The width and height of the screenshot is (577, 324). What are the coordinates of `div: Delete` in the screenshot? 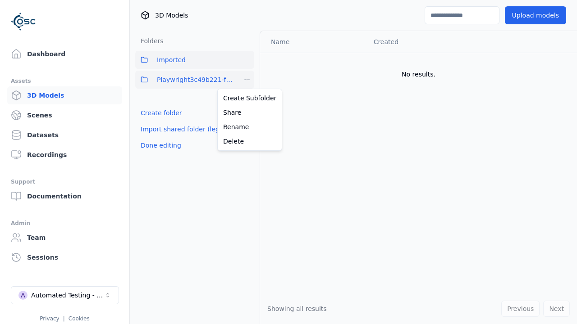 It's located at (250, 141).